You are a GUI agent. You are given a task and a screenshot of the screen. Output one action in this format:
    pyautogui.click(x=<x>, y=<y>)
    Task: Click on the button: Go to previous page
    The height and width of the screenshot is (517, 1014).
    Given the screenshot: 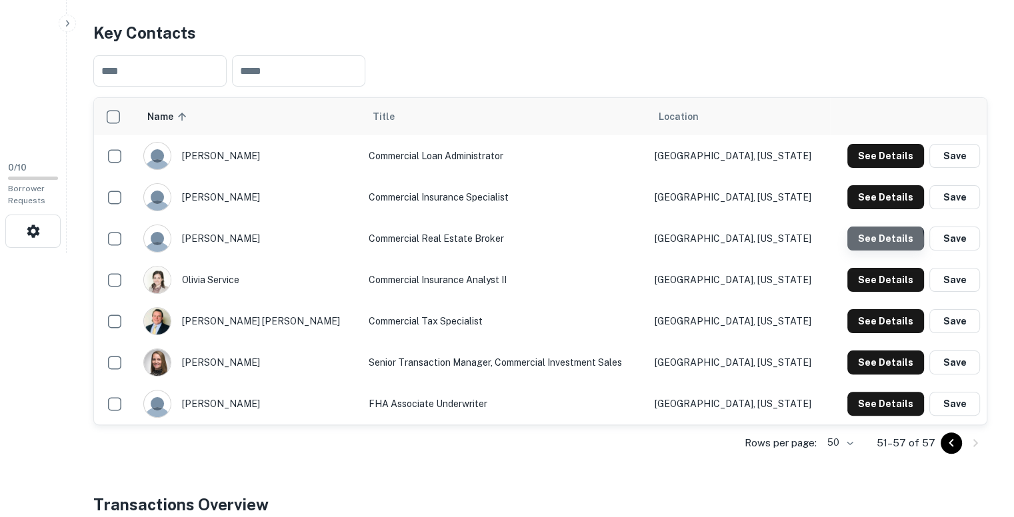 What is the action you would take?
    pyautogui.click(x=951, y=443)
    